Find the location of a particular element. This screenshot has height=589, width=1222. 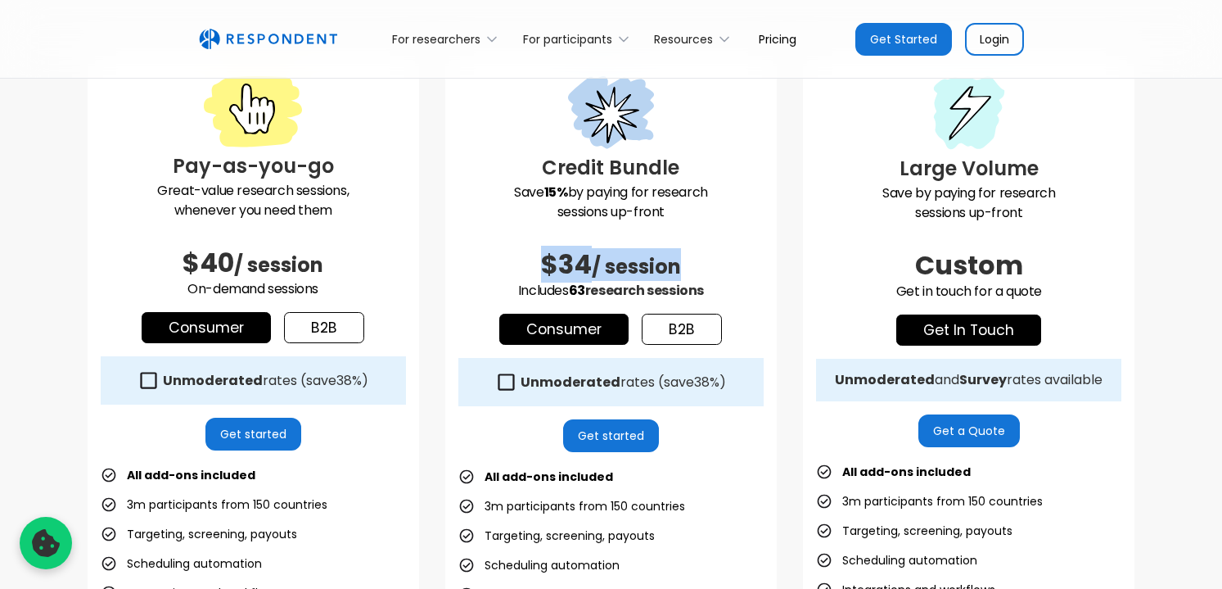

span: $40 is located at coordinates (208, 262).